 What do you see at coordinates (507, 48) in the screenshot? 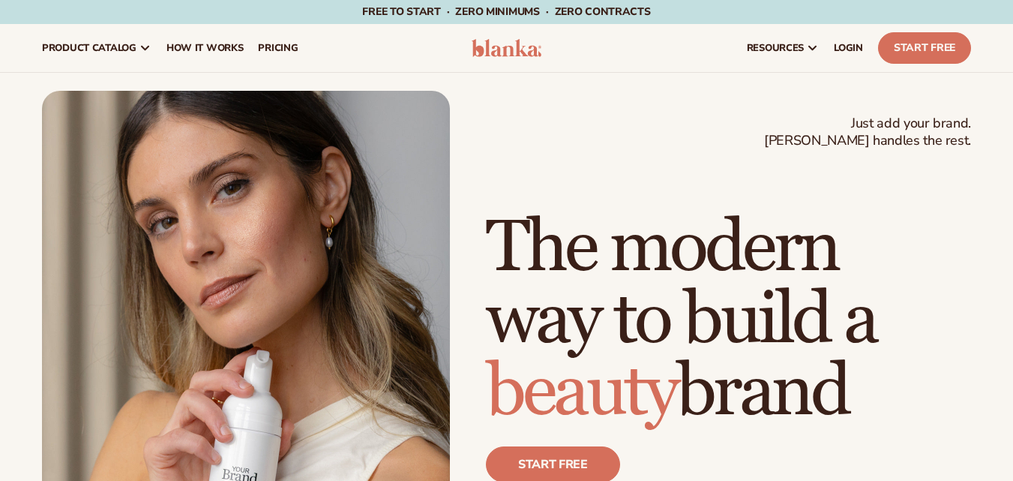
I see `img: logo` at bounding box center [507, 48].